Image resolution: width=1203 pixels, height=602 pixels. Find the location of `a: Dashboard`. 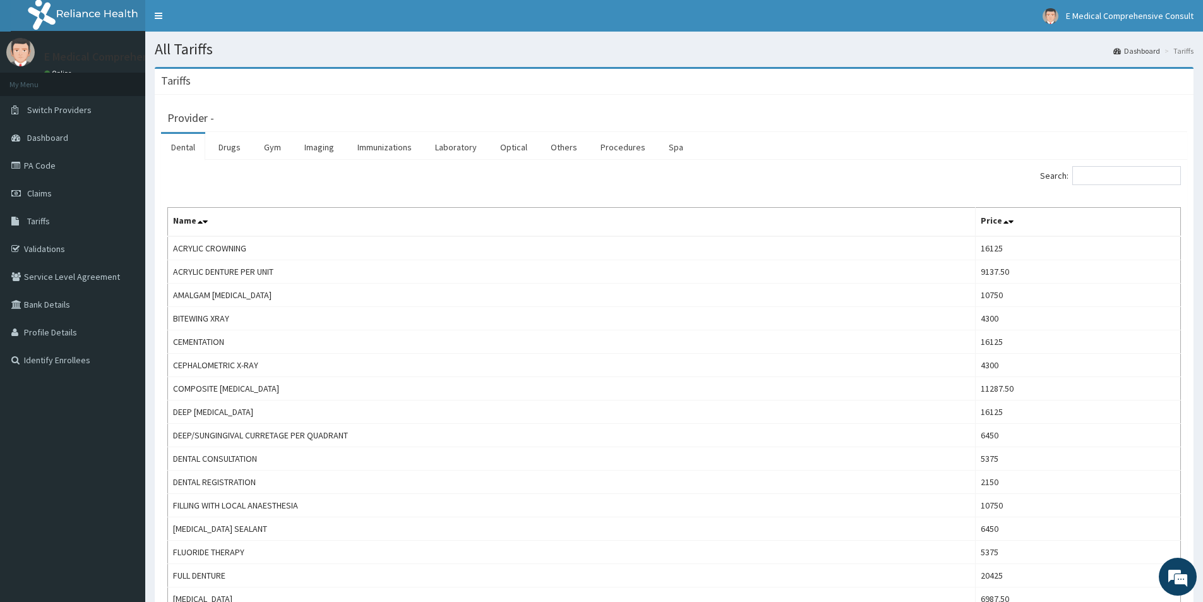

a: Dashboard is located at coordinates (1137, 51).